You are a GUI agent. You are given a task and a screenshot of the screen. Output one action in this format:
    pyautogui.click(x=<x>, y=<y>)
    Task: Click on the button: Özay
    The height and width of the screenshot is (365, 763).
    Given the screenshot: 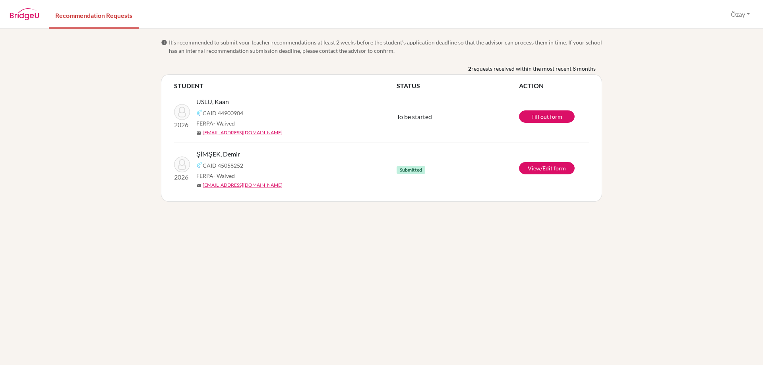 What is the action you would take?
    pyautogui.click(x=741, y=14)
    